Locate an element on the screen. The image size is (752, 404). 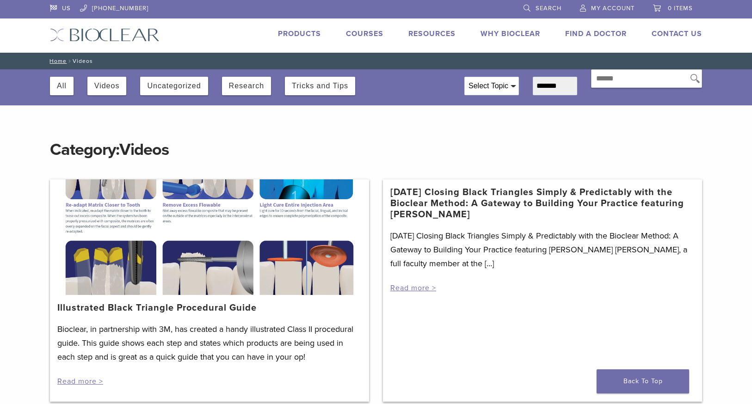
button: Research is located at coordinates (247, 86).